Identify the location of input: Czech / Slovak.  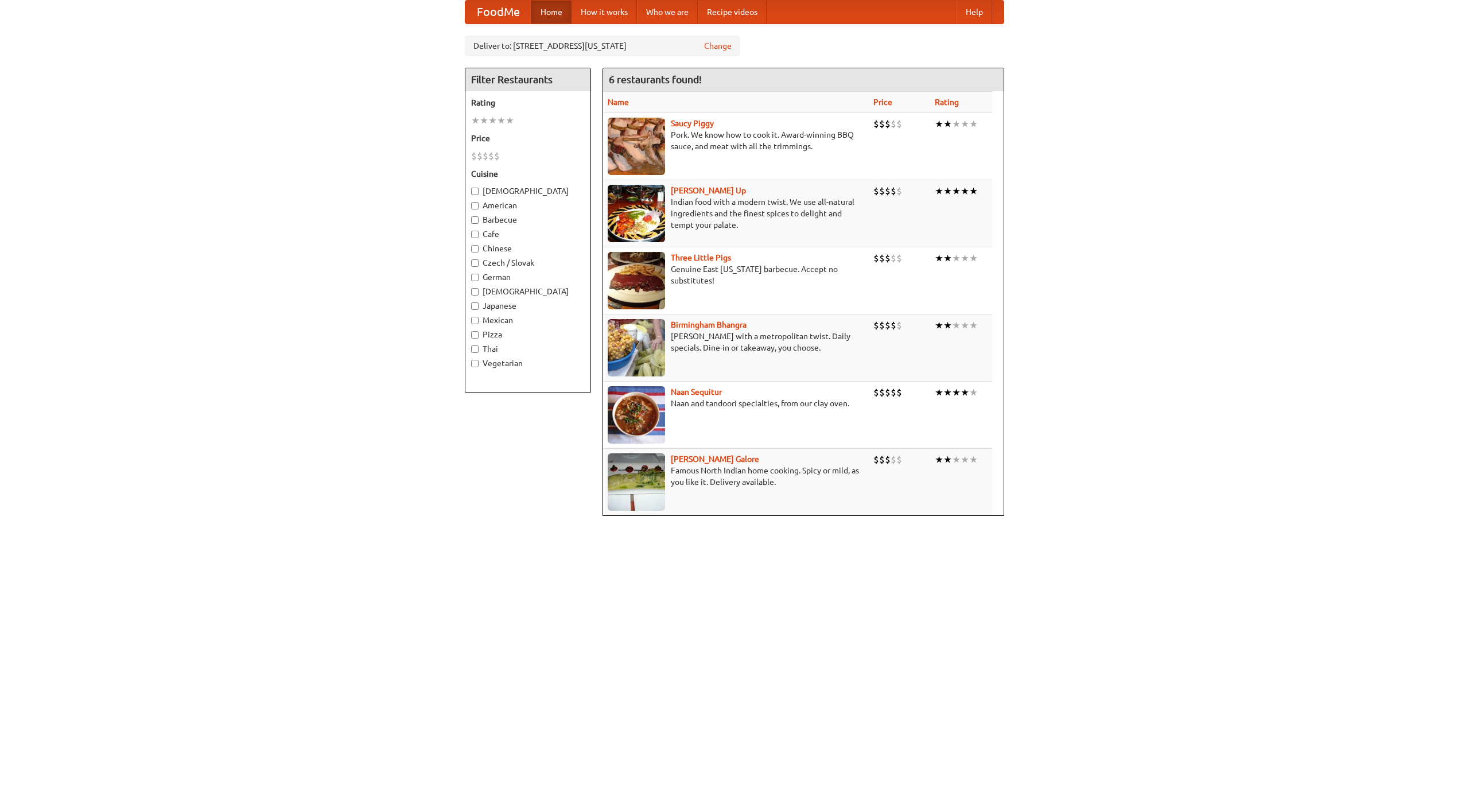
(475, 263).